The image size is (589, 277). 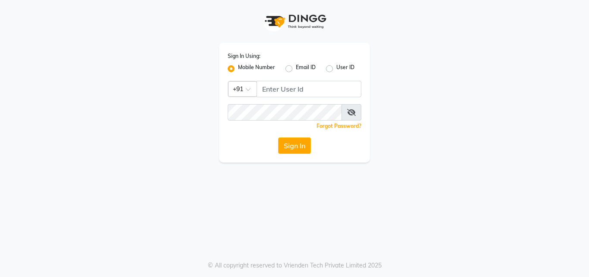 What do you see at coordinates (295, 21) in the screenshot?
I see `img: logo1.svg` at bounding box center [295, 21].